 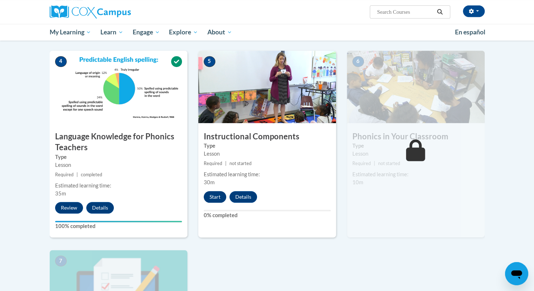 What do you see at coordinates (61, 62) in the screenshot?
I see `span: 4` at bounding box center [61, 62].